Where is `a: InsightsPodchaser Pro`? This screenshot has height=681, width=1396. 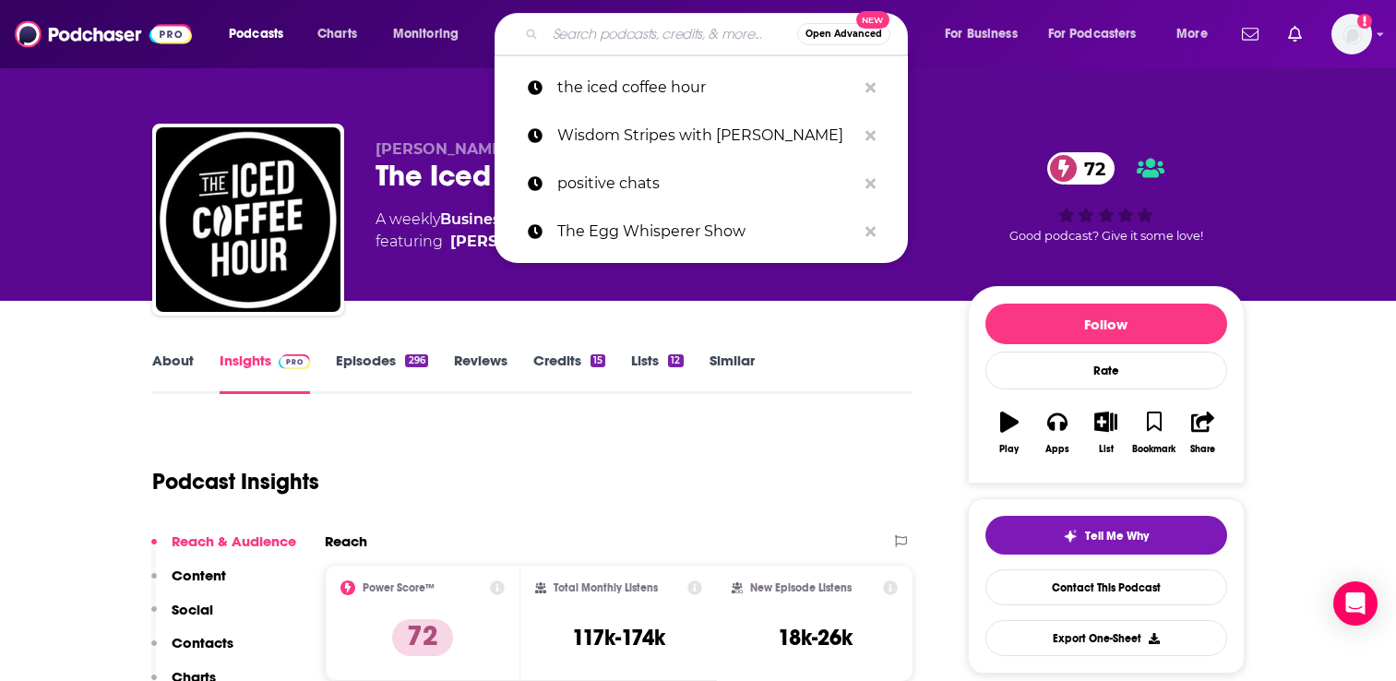
a: InsightsPodchaser Pro is located at coordinates (265, 373).